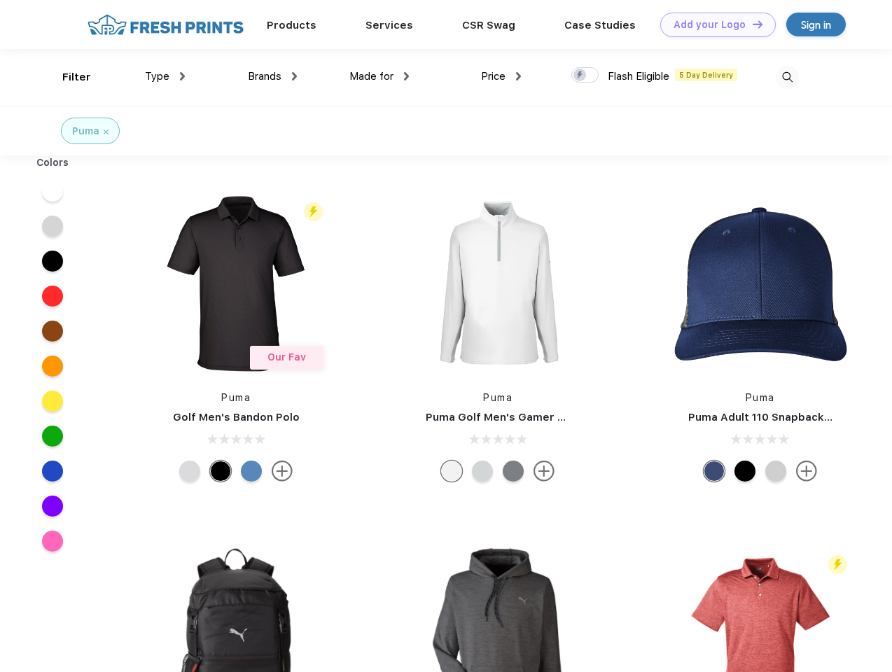 This screenshot has height=672, width=892. I want to click on span: Made for, so click(371, 76).